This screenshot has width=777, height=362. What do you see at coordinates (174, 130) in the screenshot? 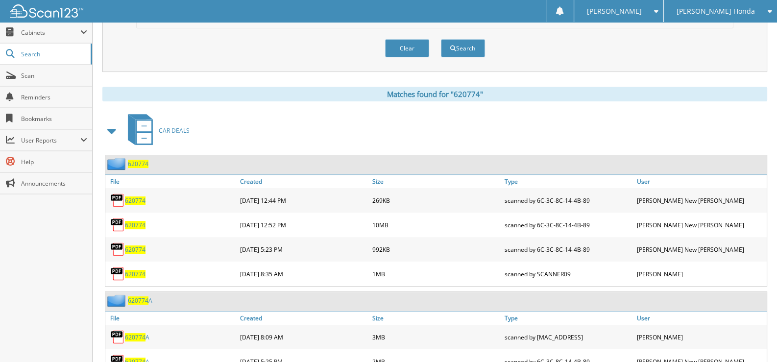
I see `span: CAR DEALS` at bounding box center [174, 130].